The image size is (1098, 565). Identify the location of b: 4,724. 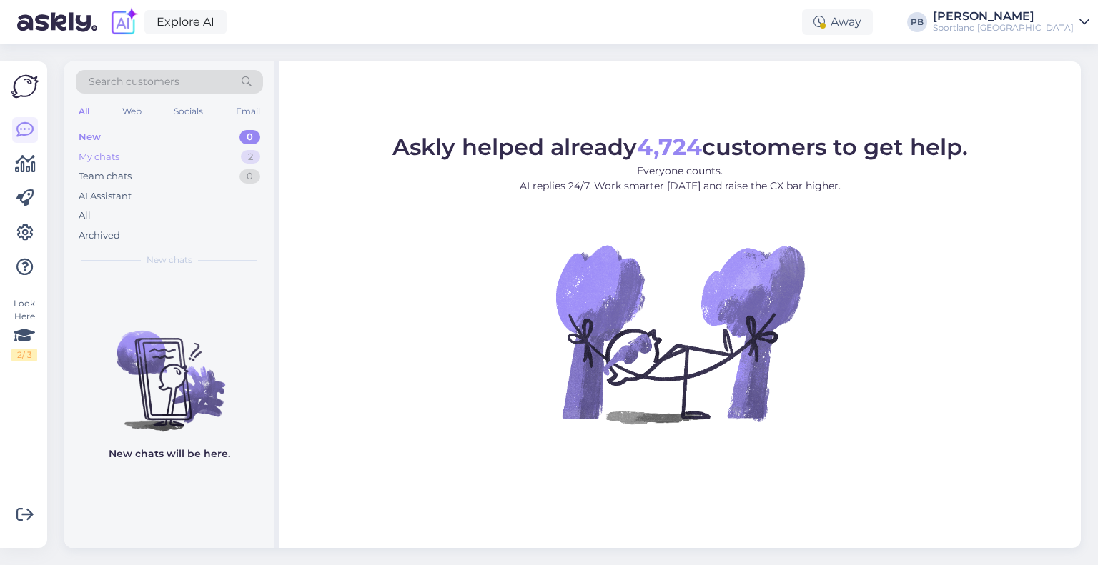
(669, 147).